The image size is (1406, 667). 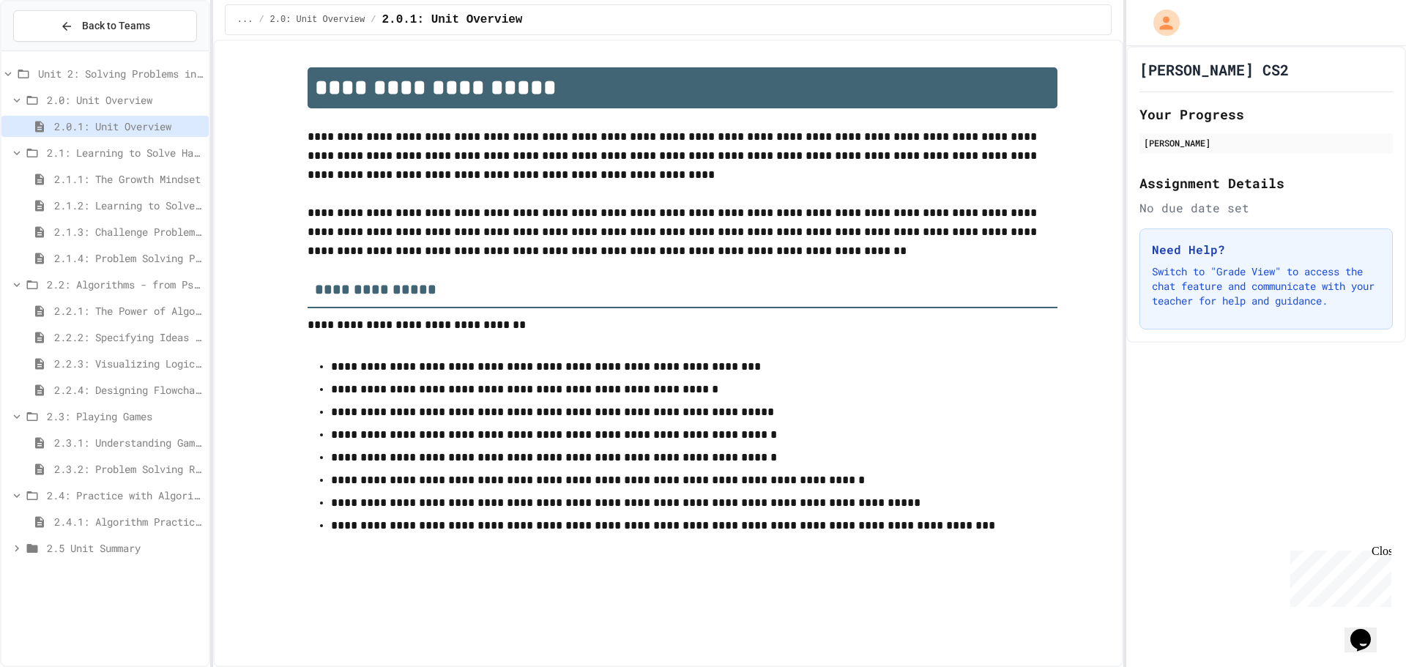 I want to click on span: 2.2.4: Designing Flowcharts, so click(x=128, y=390).